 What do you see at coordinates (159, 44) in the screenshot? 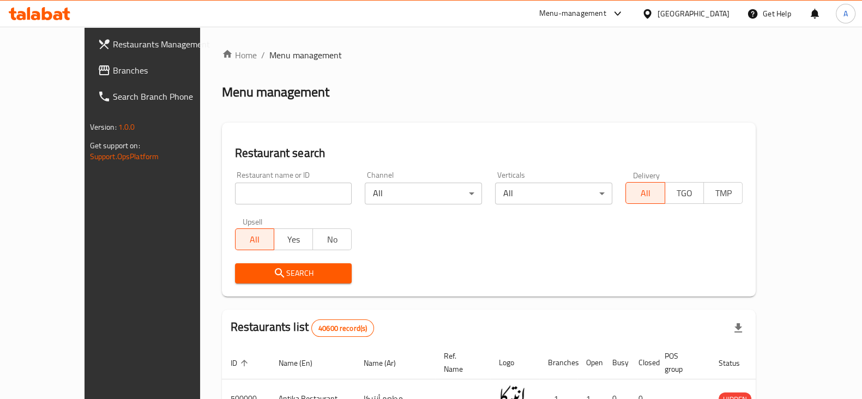
I see `a: Restaurants Management` at bounding box center [159, 44].